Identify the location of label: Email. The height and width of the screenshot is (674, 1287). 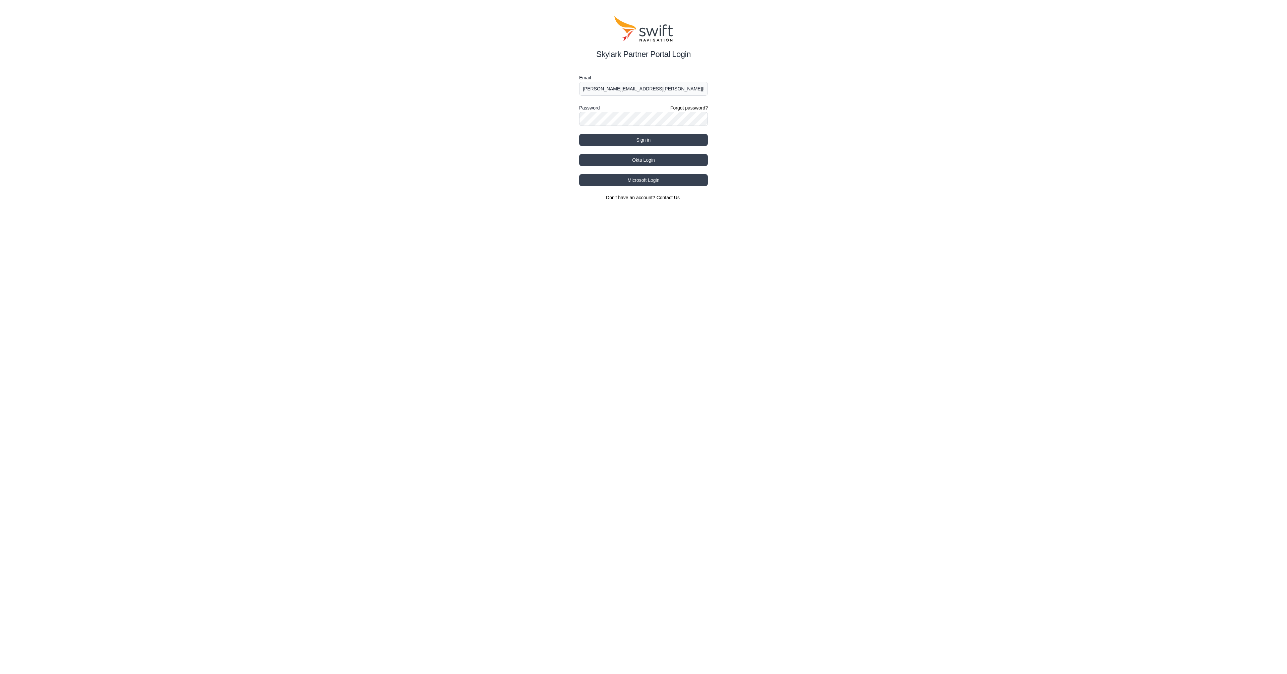
(643, 78).